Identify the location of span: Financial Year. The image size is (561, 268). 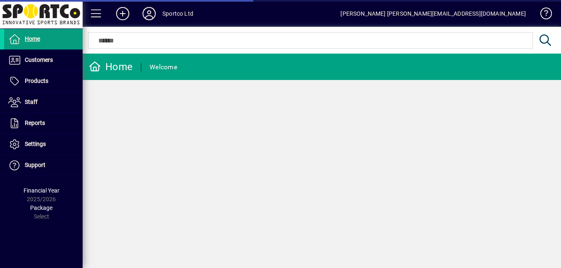
(41, 191).